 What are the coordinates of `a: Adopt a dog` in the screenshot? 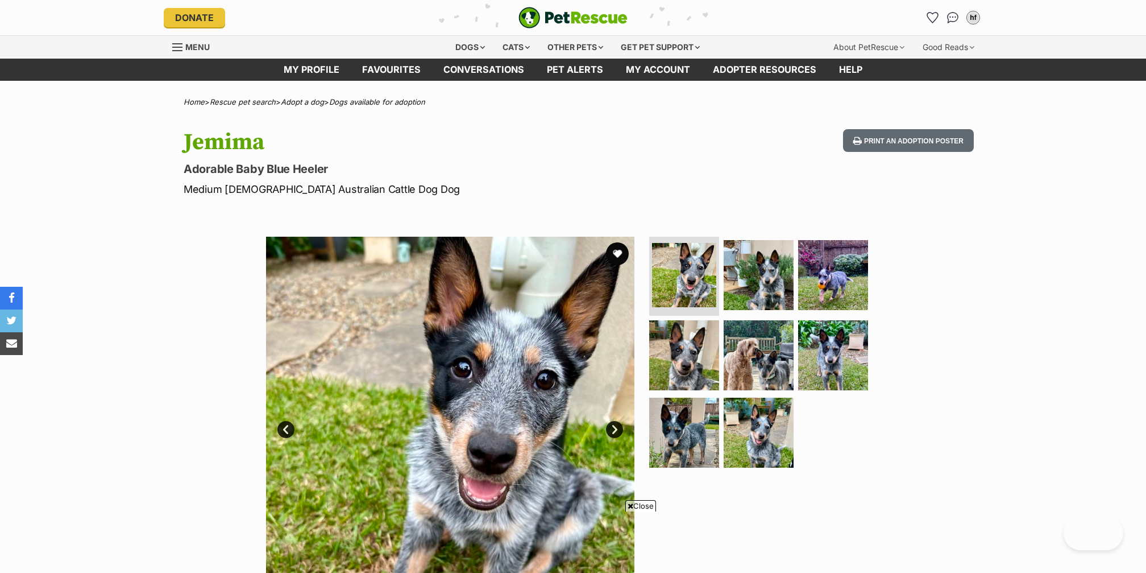 It's located at (302, 102).